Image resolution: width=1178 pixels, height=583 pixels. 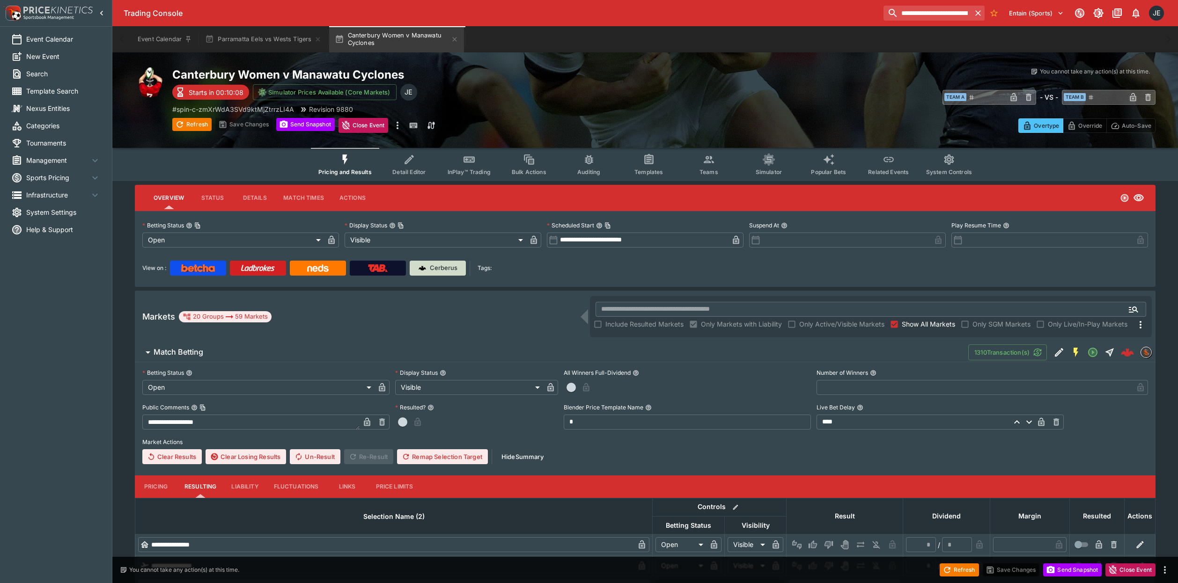 What do you see at coordinates (409, 172) in the screenshot?
I see `span: Detail Editor` at bounding box center [409, 172].